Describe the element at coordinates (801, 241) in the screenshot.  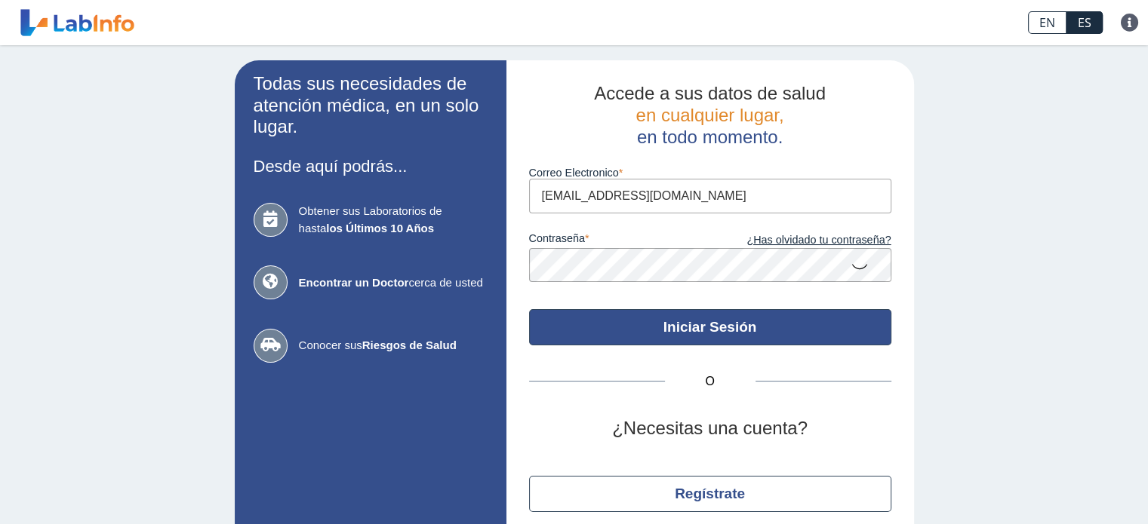
I see `a: ¿Has olvidado tu contraseña?` at that location.